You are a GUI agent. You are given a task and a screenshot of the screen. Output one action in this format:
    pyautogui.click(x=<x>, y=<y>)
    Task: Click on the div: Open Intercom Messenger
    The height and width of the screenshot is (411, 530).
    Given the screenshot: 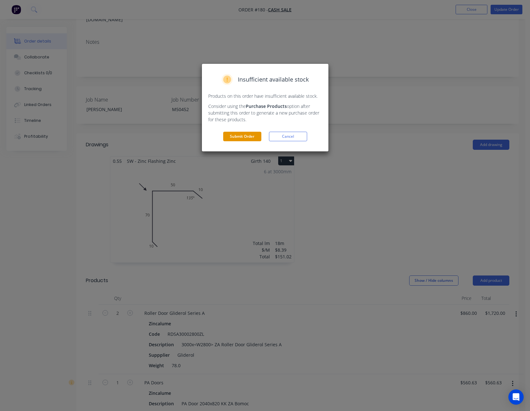 What is the action you would take?
    pyautogui.click(x=516, y=397)
    